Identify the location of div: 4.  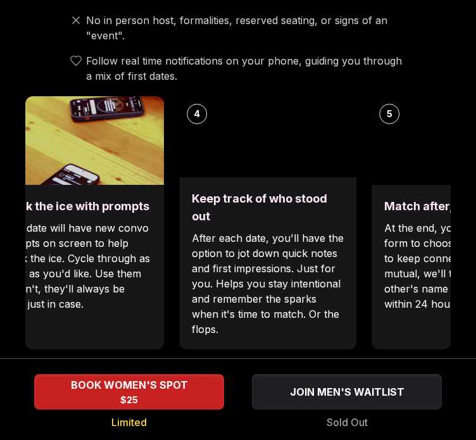
(197, 114).